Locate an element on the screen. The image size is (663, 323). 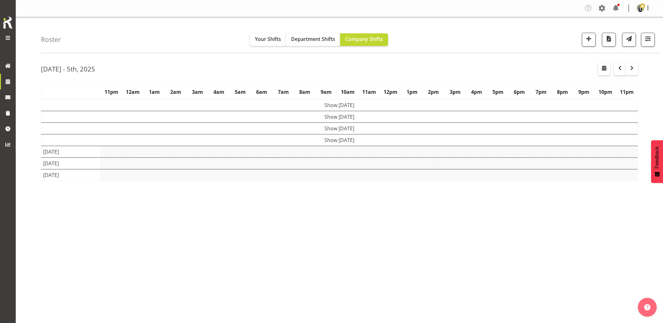
th: 7am is located at coordinates (283, 92).